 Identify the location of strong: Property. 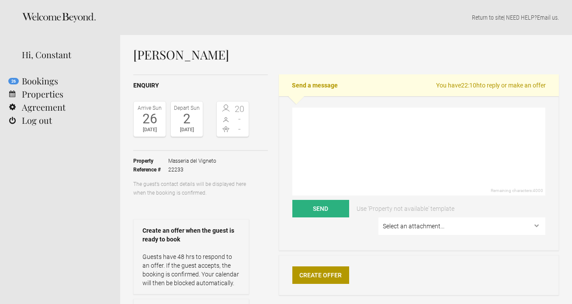
(151, 161).